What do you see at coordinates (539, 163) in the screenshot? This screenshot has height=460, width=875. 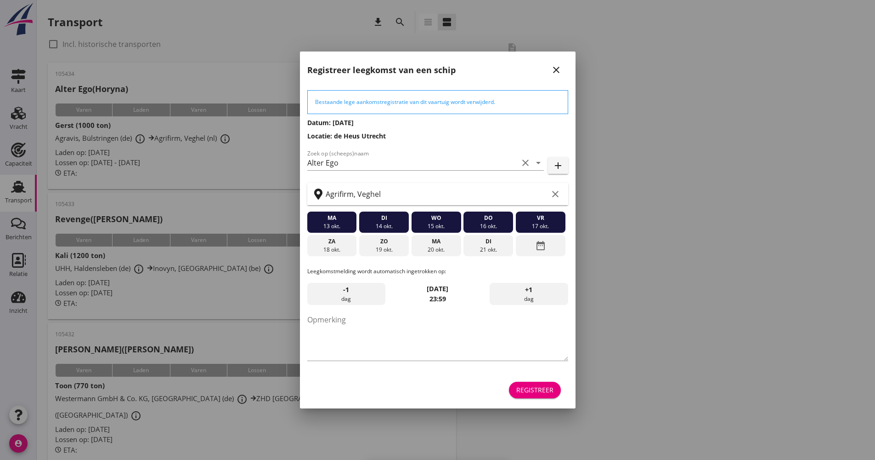 I see `i: arrow_drop_down` at bounding box center [539, 163].